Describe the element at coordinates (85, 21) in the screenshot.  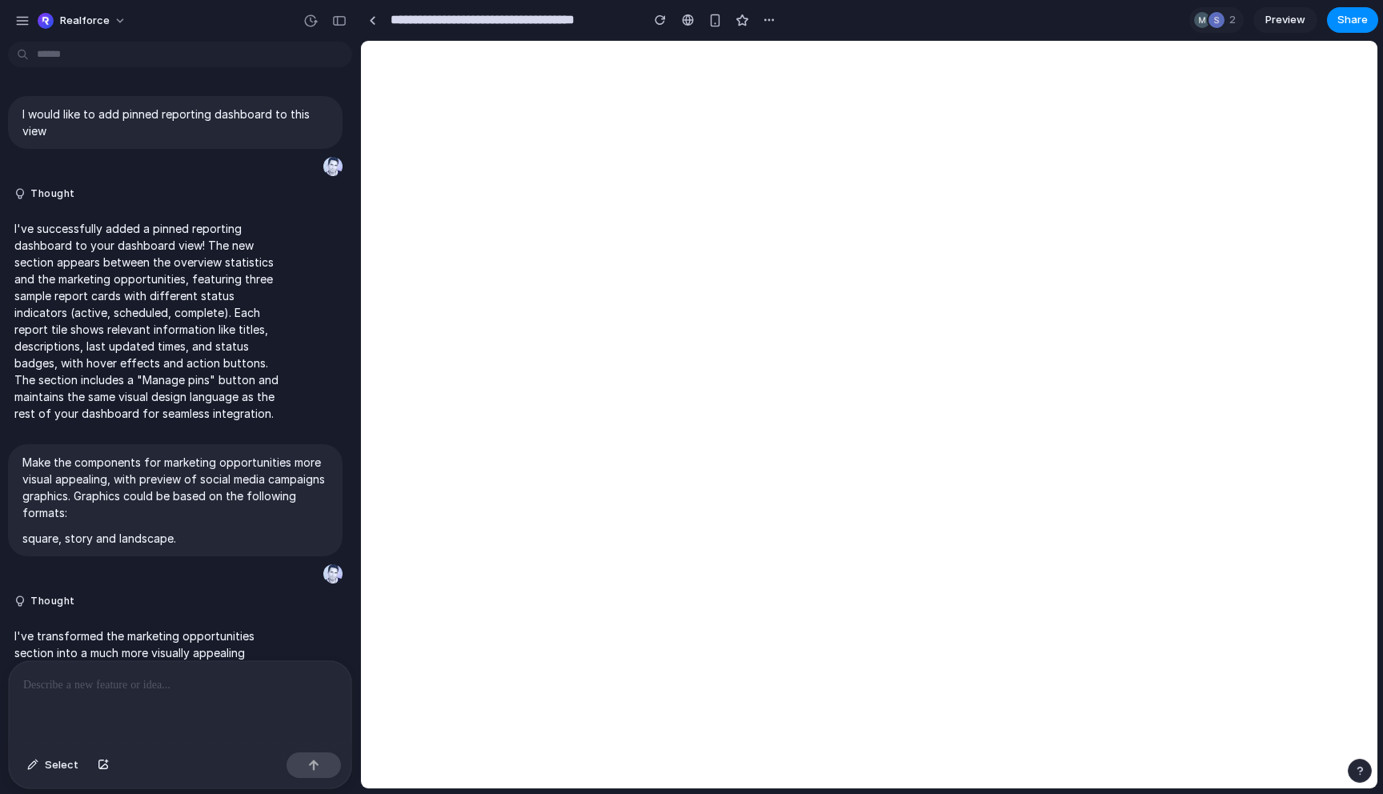
I see `span: Realforce` at that location.